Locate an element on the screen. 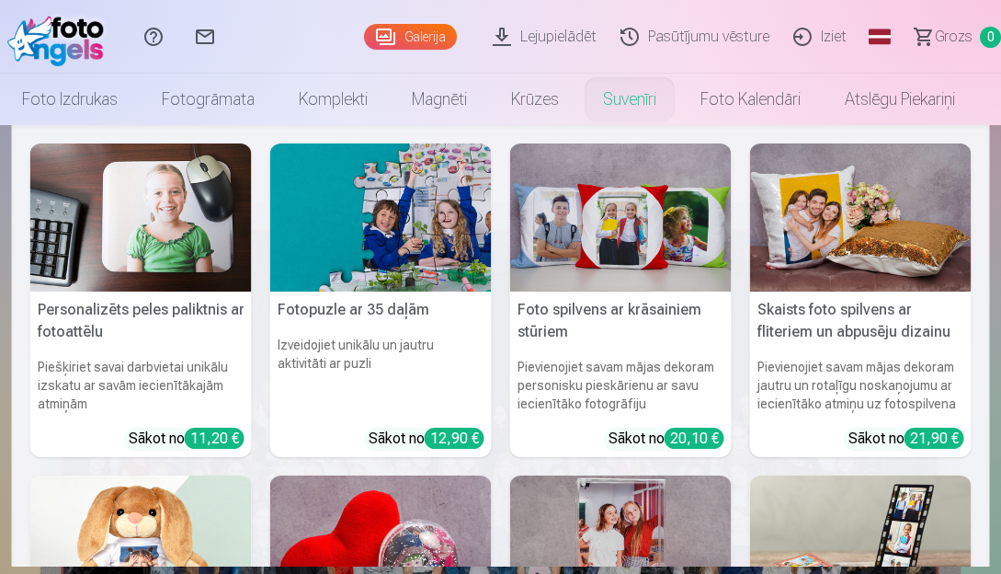  a: Komplekti is located at coordinates (333, 99).